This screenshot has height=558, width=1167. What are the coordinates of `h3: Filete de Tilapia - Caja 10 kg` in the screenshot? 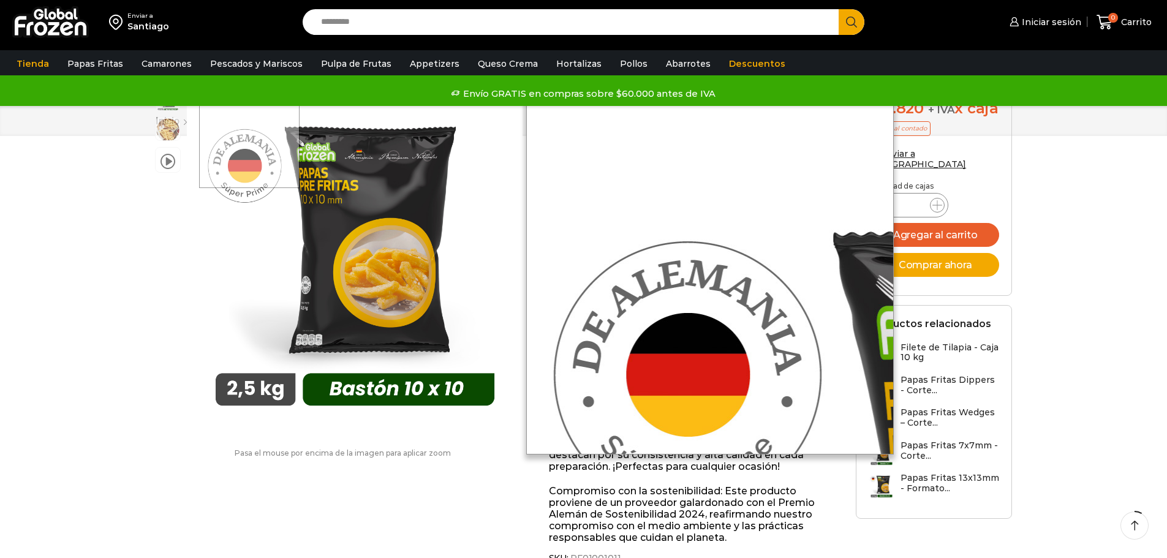 It's located at (950, 353).